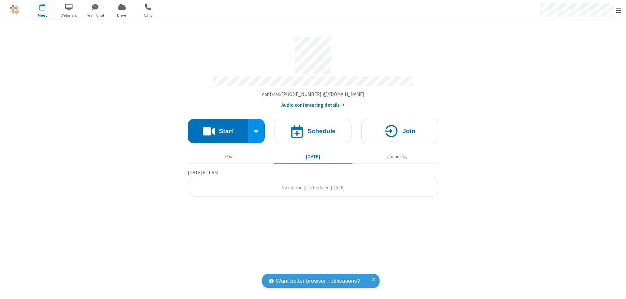 This screenshot has height=299, width=626. What do you see at coordinates (229, 156) in the screenshot?
I see `button: Past` at bounding box center [229, 156].